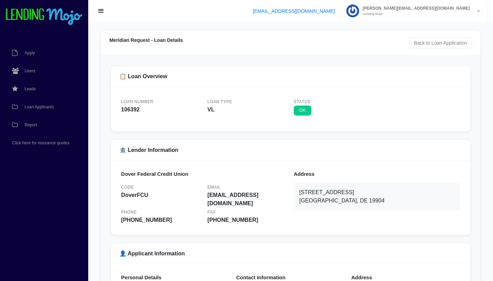 This screenshot has width=493, height=281. What do you see at coordinates (204, 174) in the screenshot?
I see `h6: Dover Federal Credit Union` at bounding box center [204, 174].